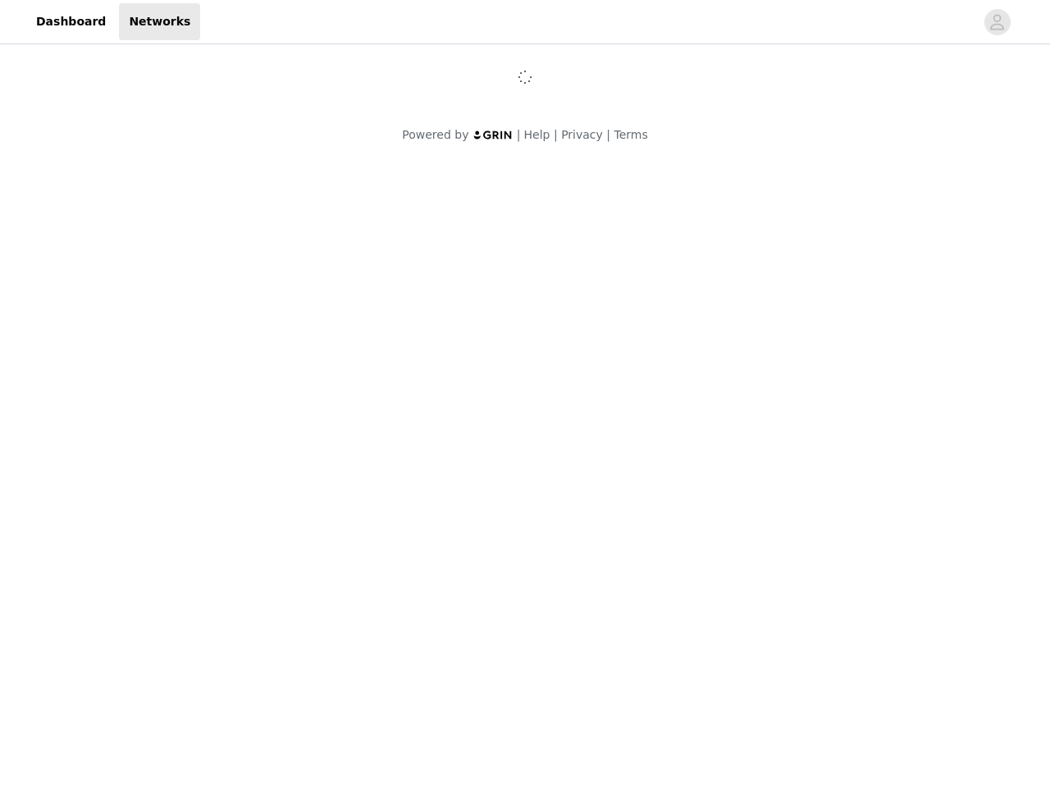 Image resolution: width=1050 pixels, height=788 pixels. What do you see at coordinates (630, 135) in the screenshot?
I see `a: Terms` at bounding box center [630, 135].